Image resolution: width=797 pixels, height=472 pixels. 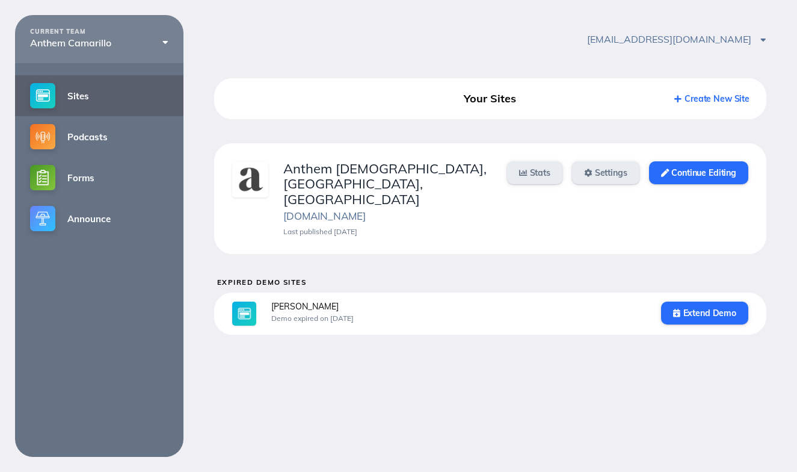 What do you see at coordinates (705, 313) in the screenshot?
I see `a: Extend Demo` at bounding box center [705, 313].